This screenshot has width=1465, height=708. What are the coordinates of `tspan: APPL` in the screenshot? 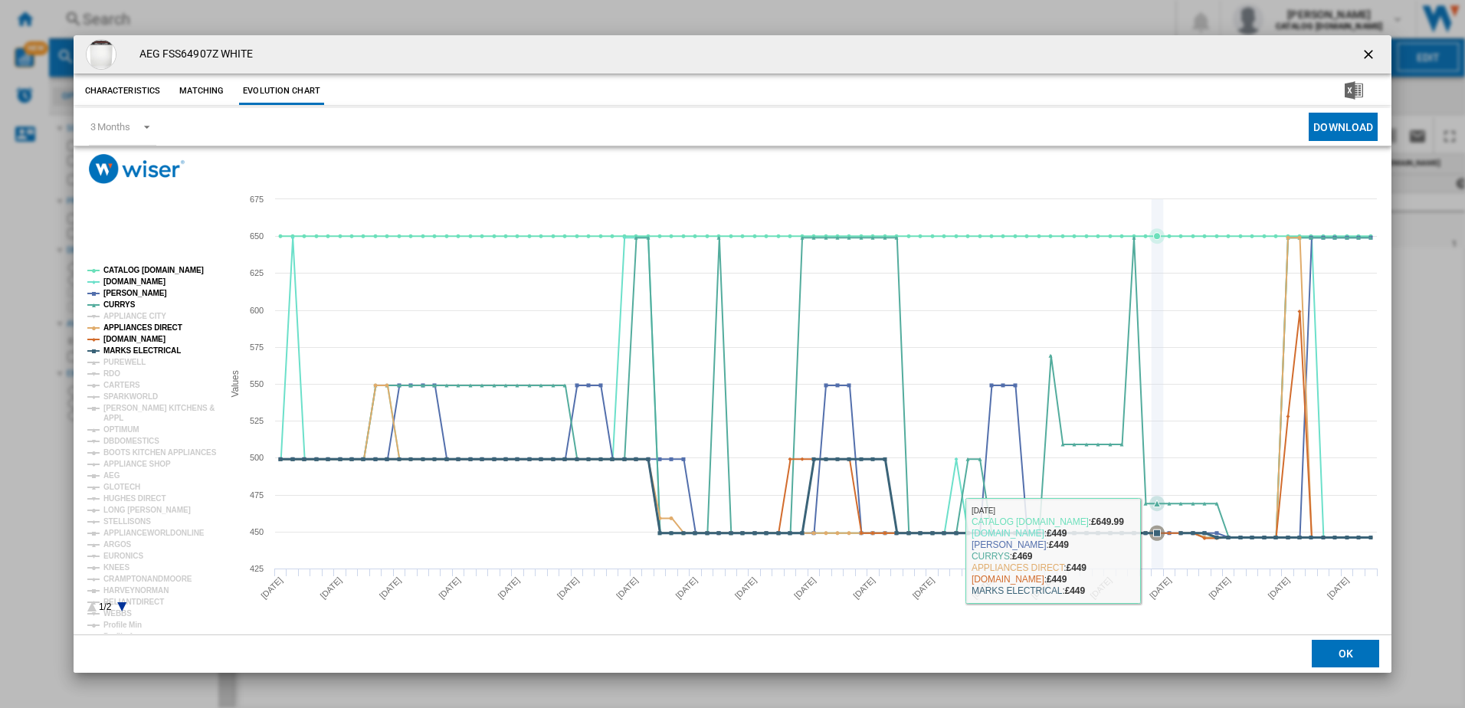 It's located at (113, 418).